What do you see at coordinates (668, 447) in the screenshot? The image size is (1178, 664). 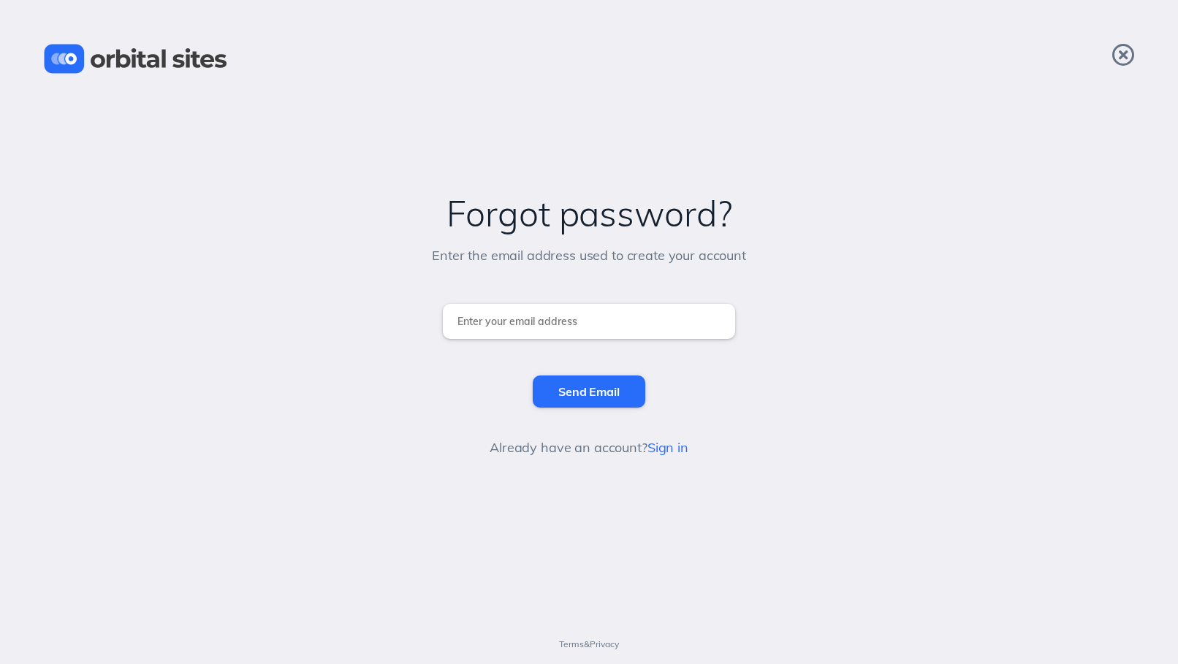 I see `a: Sign in` at bounding box center [668, 447].